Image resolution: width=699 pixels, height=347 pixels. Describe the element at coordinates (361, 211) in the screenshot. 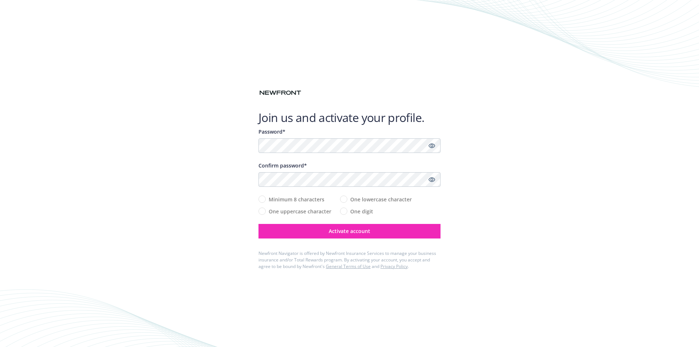

I see `span: One digit` at that location.